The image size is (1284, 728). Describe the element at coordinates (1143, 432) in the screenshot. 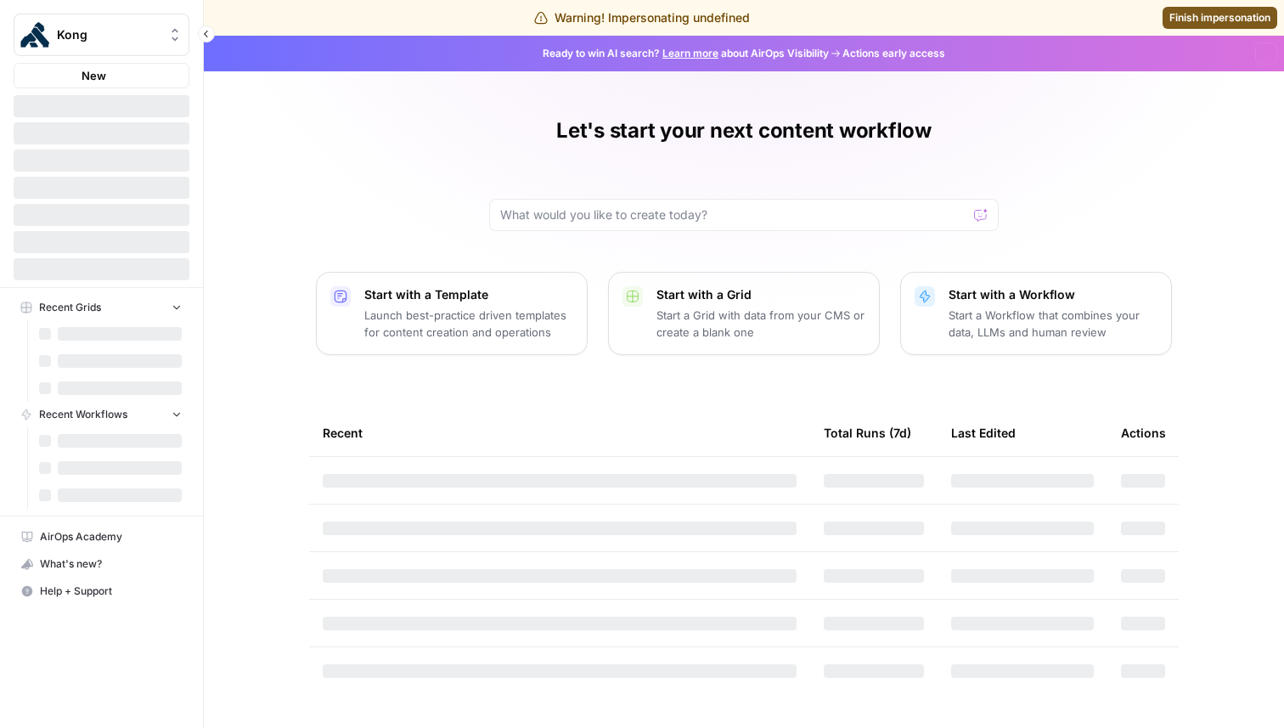

I see `div: Actions` at that location.